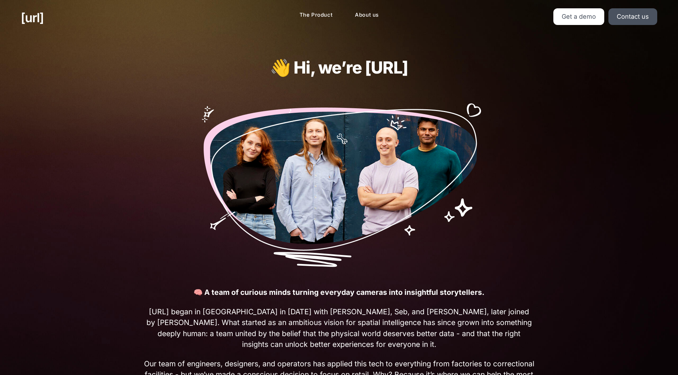 Image resolution: width=678 pixels, height=375 pixels. I want to click on a: About us, so click(367, 15).